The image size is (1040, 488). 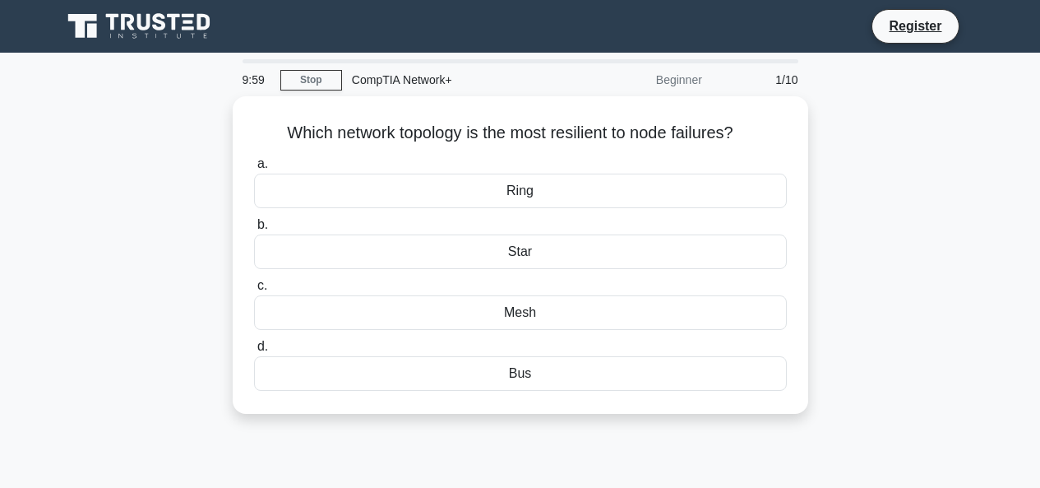 What do you see at coordinates (640, 80) in the screenshot?
I see `div: Beginner` at bounding box center [640, 80].